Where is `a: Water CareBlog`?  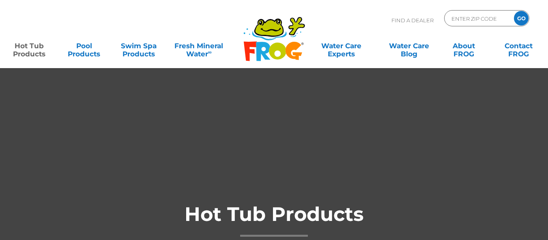
a: Water CareBlog is located at coordinates (409, 46).